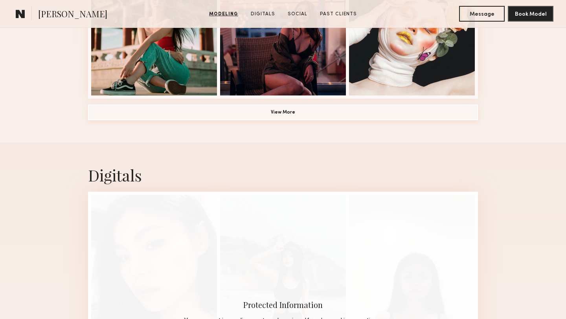 This screenshot has width=566, height=319. I want to click on a: Past Clients, so click(339, 14).